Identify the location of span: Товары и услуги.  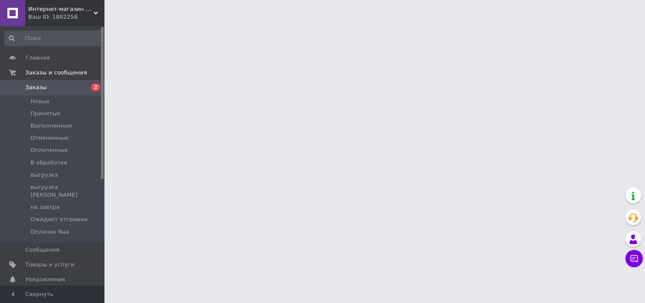
(50, 264).